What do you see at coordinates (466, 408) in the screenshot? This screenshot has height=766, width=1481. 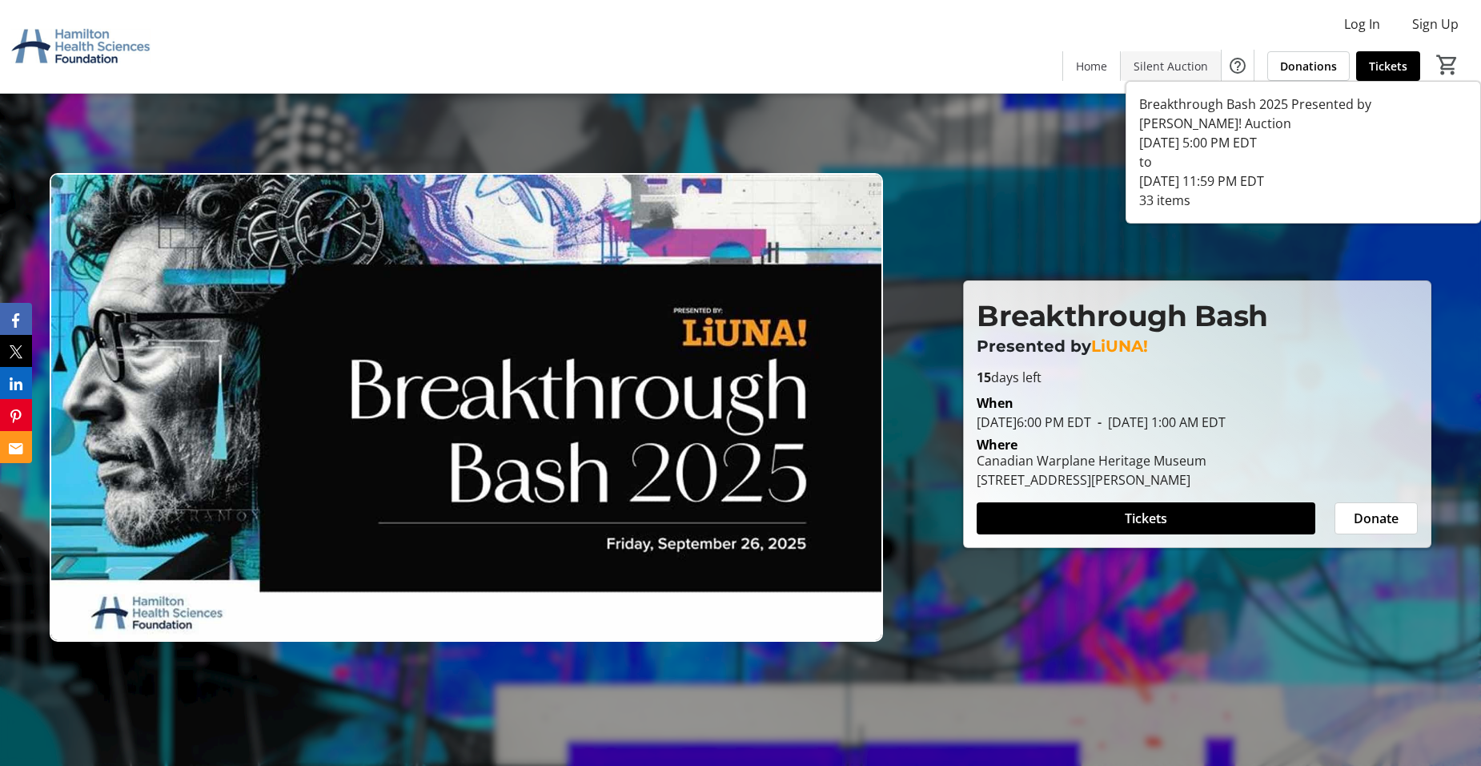 I see `img: Campaign CTA Media Photo` at bounding box center [466, 408].